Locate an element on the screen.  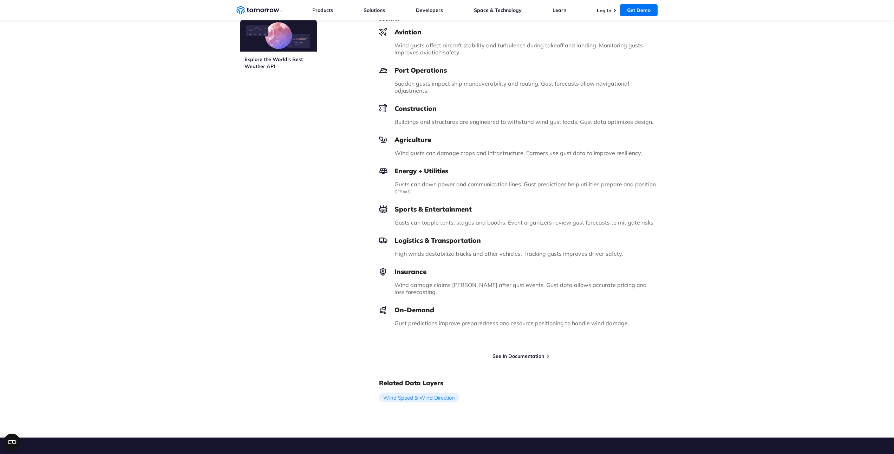
p: Wind gusts can damage crops and infrastructure. Farmers use gust data to improve resiliency. is located at coordinates (526, 153).